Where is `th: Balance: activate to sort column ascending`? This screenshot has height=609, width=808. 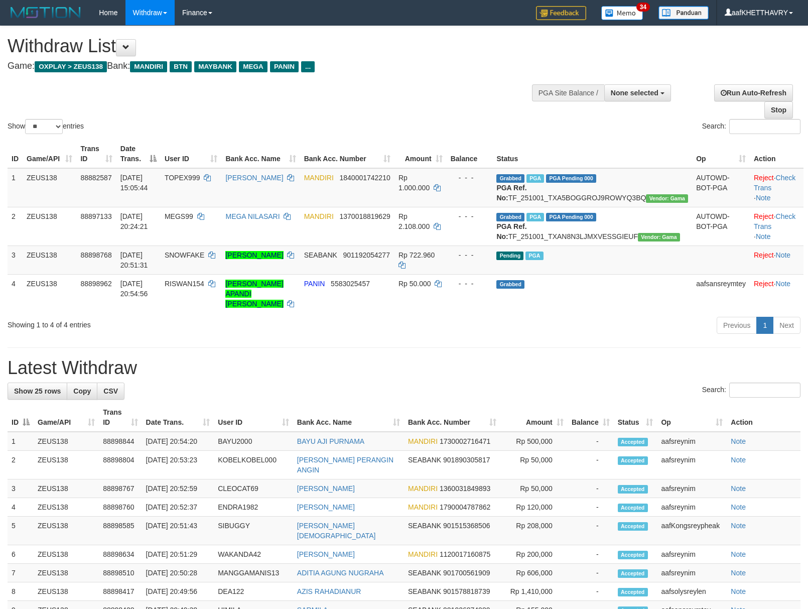
th: Balance: activate to sort column ascending is located at coordinates (590, 417).